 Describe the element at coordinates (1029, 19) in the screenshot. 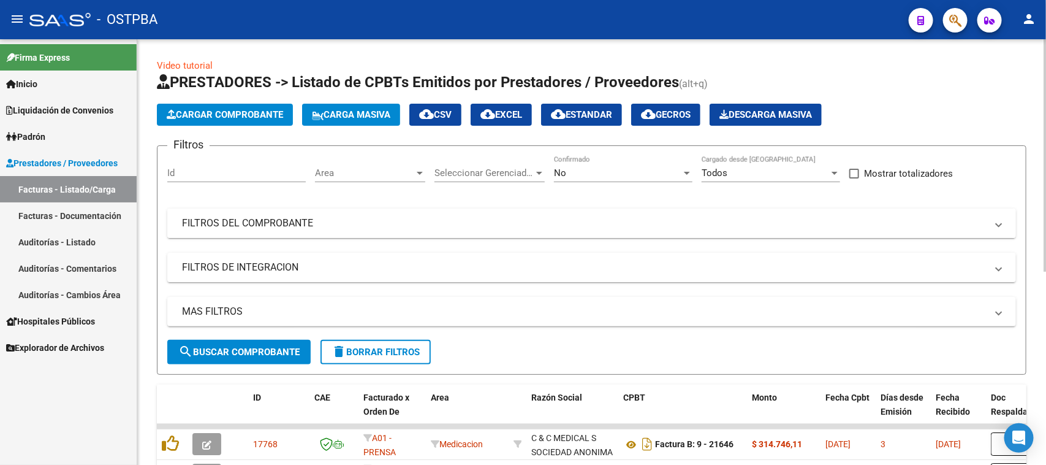

I see `mat-icon: person` at that location.